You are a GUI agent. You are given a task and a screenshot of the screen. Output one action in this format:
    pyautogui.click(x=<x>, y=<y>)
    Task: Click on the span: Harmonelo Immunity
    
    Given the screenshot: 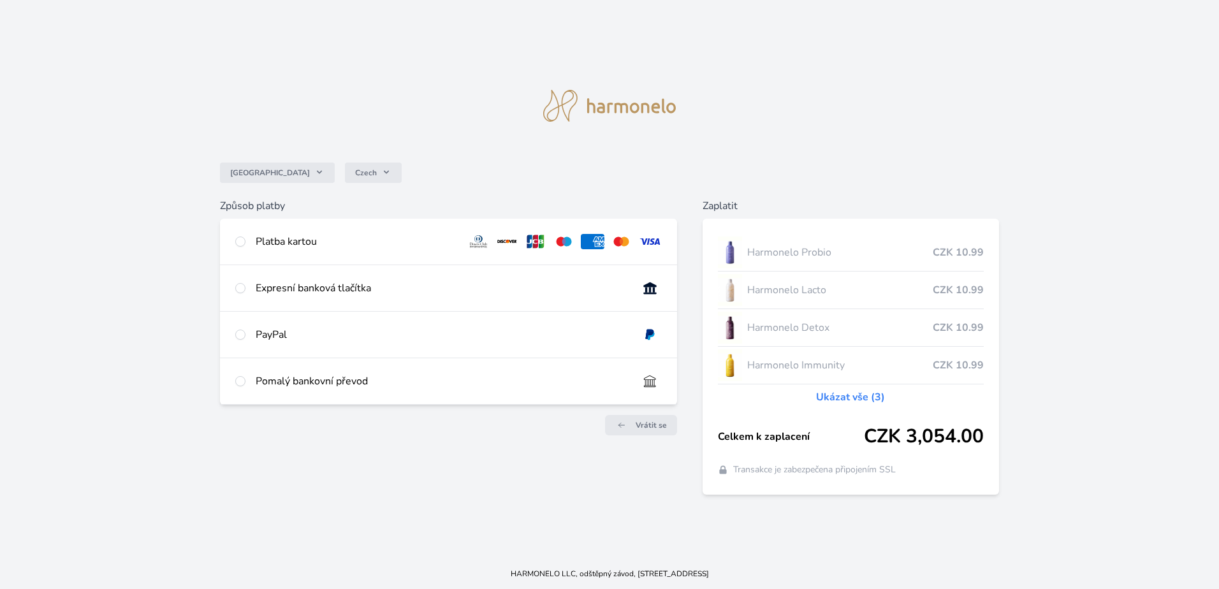 What is the action you would take?
    pyautogui.click(x=839, y=365)
    